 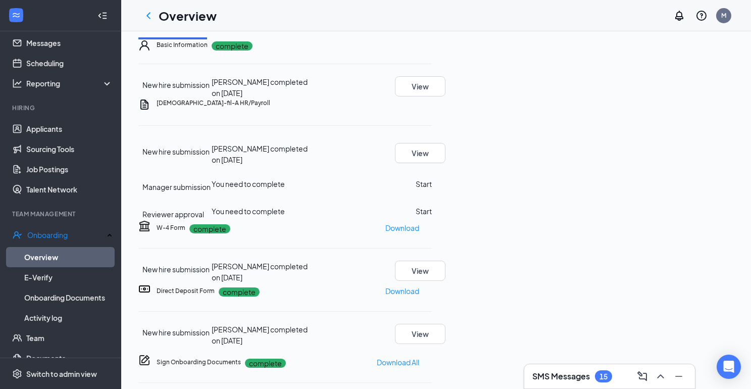 I want to click on button: Download All, so click(x=398, y=362).